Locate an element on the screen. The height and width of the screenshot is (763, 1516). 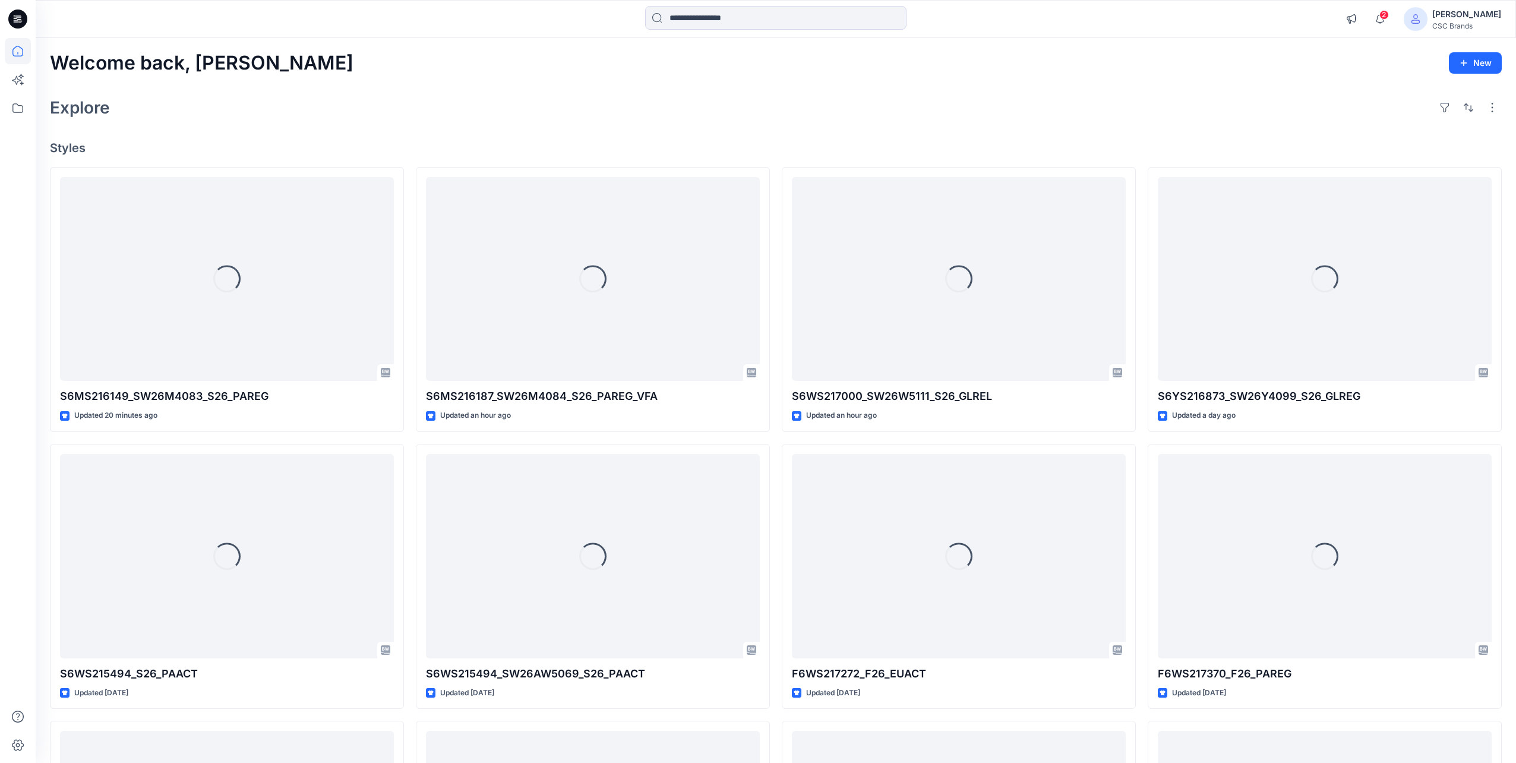
p: F6WS217272_F26_EUACT is located at coordinates (959, 674).